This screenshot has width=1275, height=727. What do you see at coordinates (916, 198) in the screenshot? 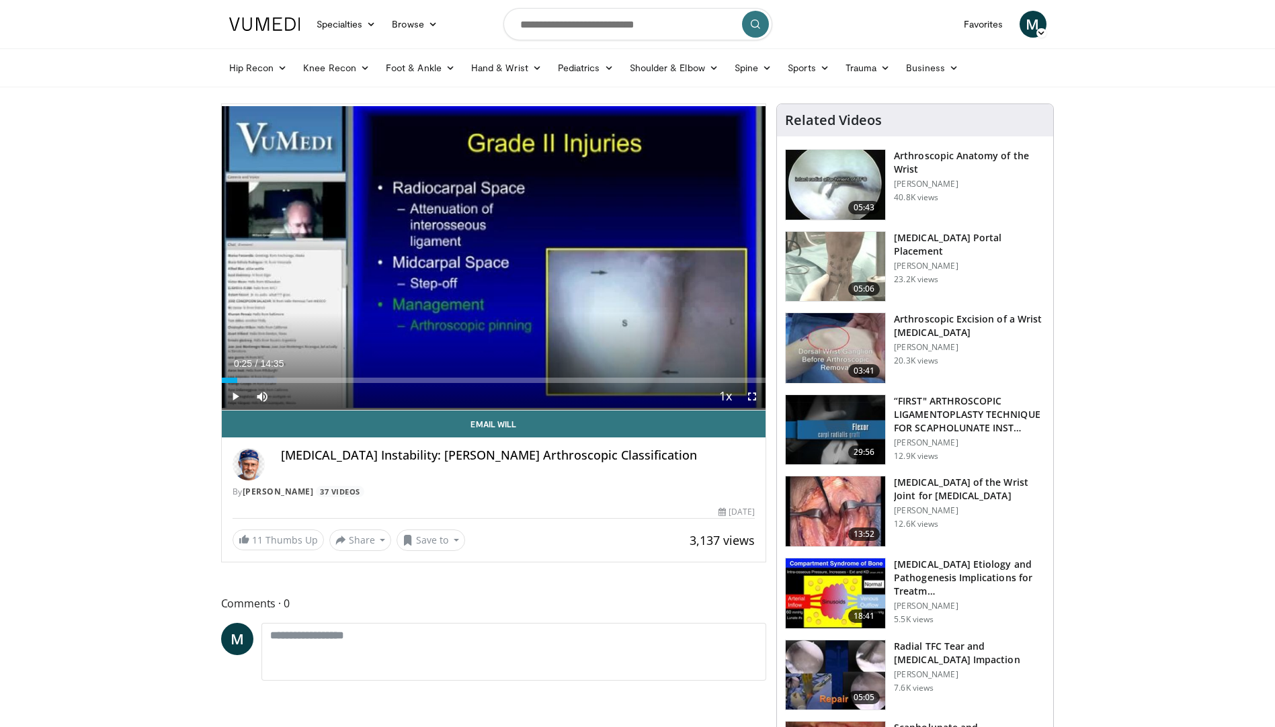
I see `p: 40.8K views` at bounding box center [916, 198].